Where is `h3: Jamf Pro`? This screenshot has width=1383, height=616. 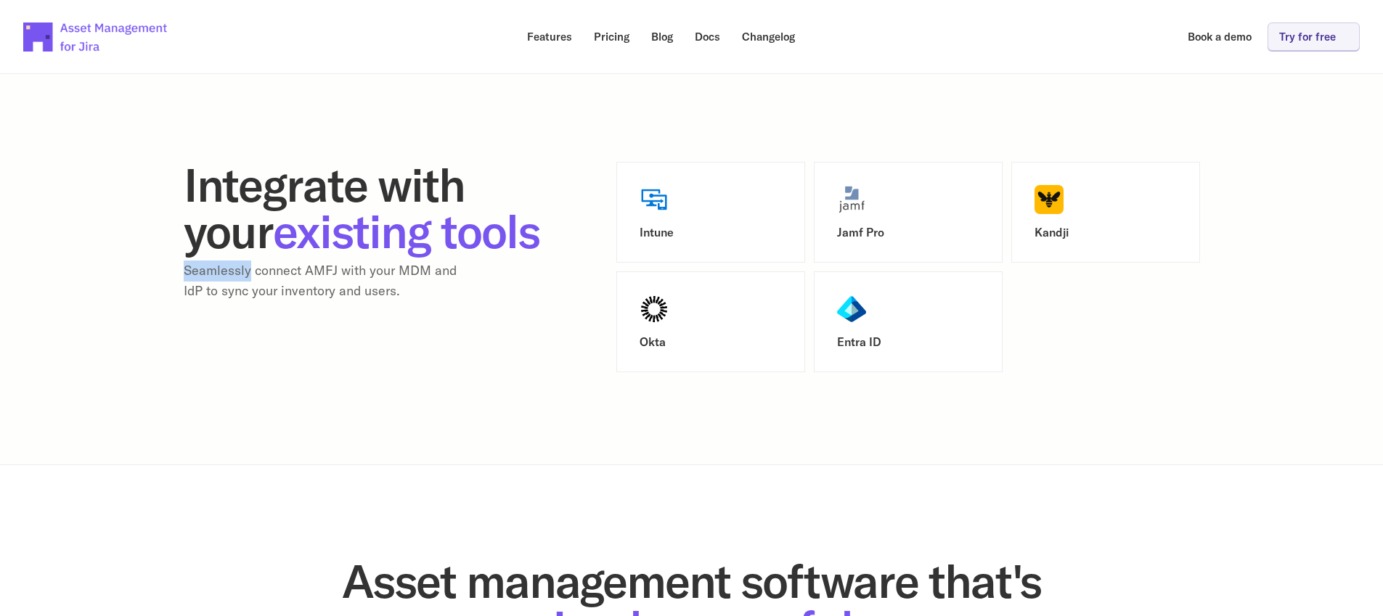 h3: Jamf Pro is located at coordinates (908, 232).